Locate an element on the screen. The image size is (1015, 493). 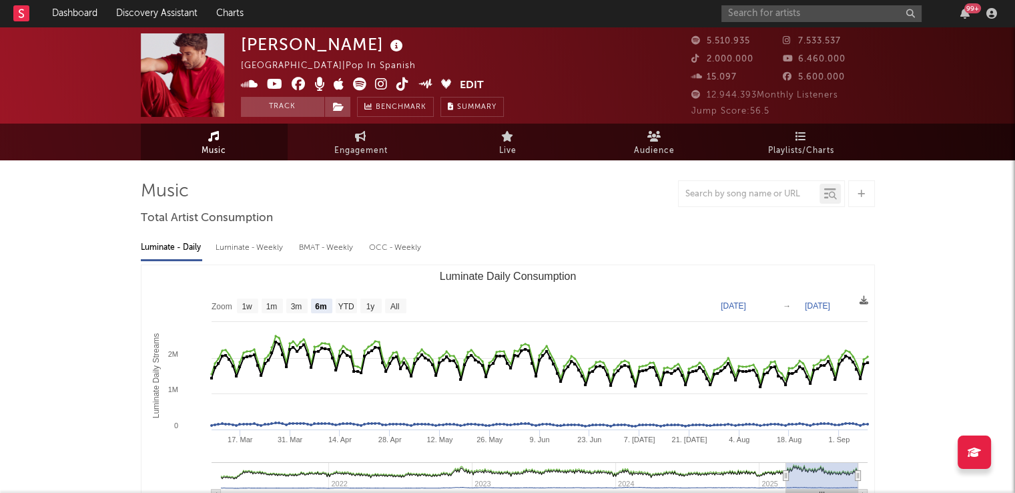
input: Search by song name or URL is located at coordinates (749, 194).